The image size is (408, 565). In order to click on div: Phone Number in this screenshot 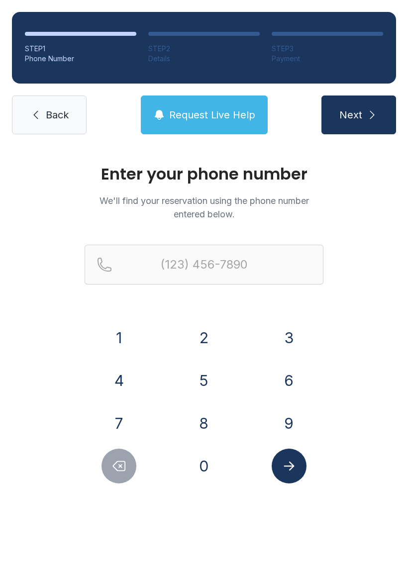, I will do `click(81, 59)`.